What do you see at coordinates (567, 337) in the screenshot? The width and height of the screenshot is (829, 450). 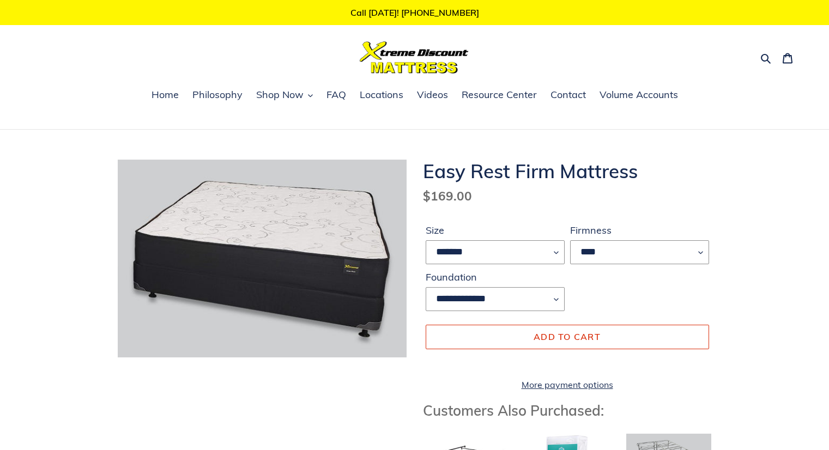 I see `span: Add to cart` at bounding box center [567, 337].